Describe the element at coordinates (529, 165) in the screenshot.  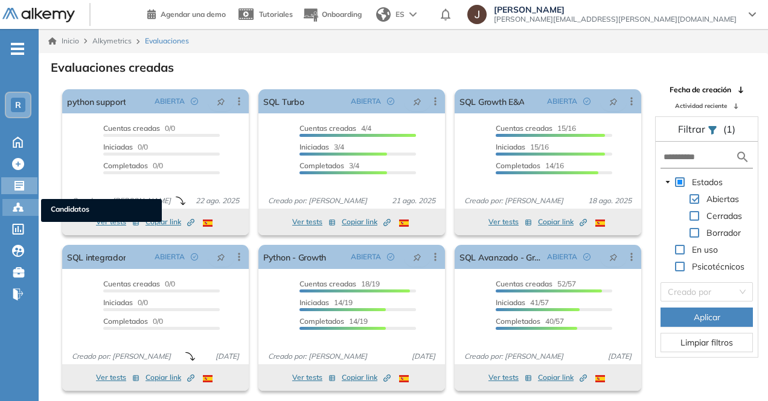
I see `span: 14/16` at that location.